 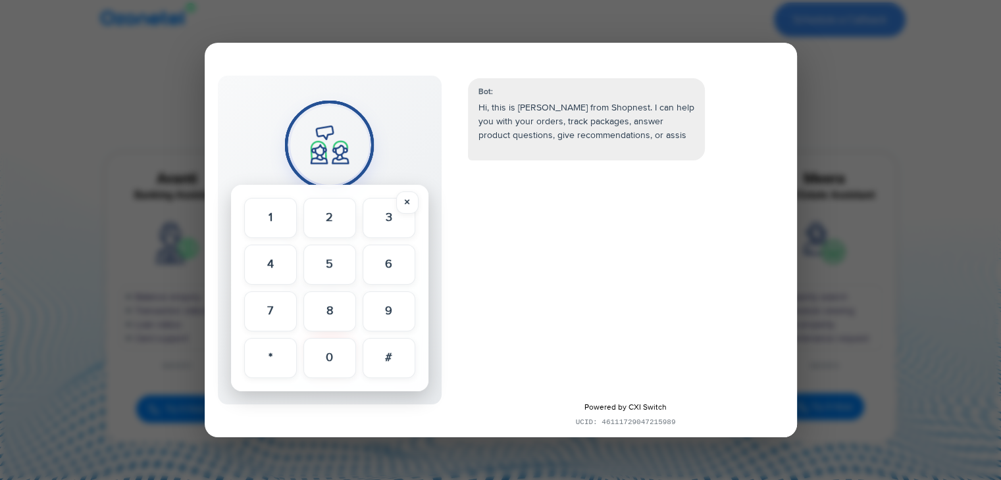 I want to click on button: 8, so click(x=330, y=311).